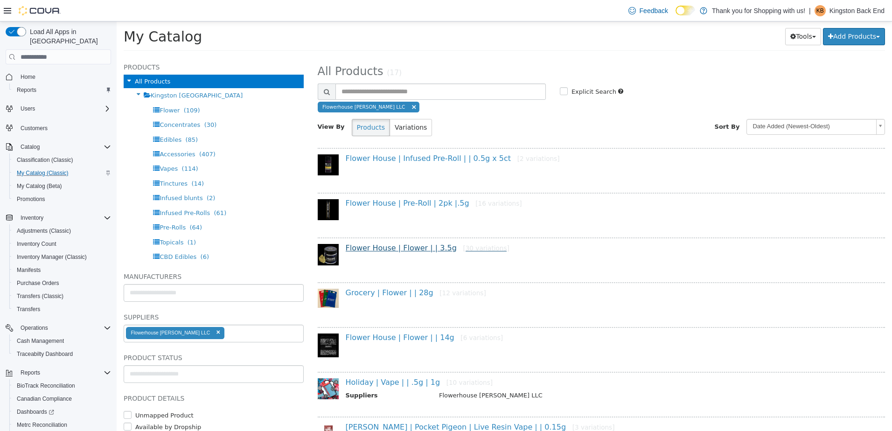 Image resolution: width=892 pixels, height=431 pixels. What do you see at coordinates (62, 257) in the screenshot?
I see `button: Inventory Manager (Classic)` at bounding box center [62, 257].